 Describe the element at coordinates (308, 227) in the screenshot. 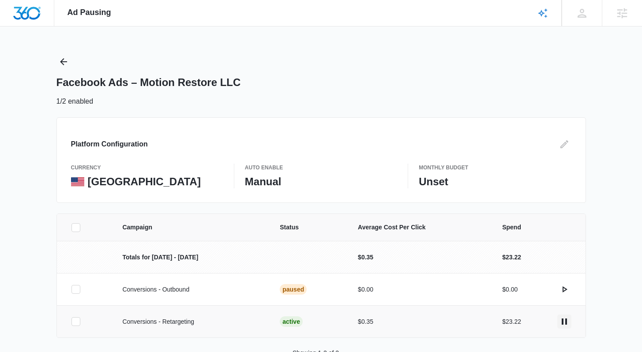

I see `span: Status` at that location.